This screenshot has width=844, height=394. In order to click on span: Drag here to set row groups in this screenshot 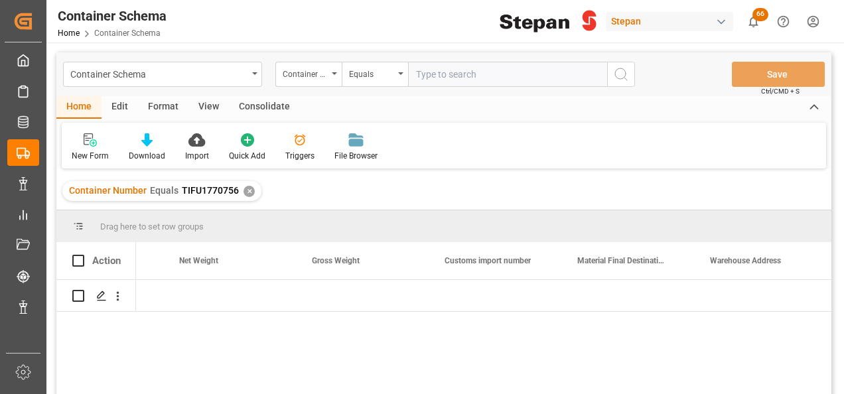, I will do `click(152, 226)`.